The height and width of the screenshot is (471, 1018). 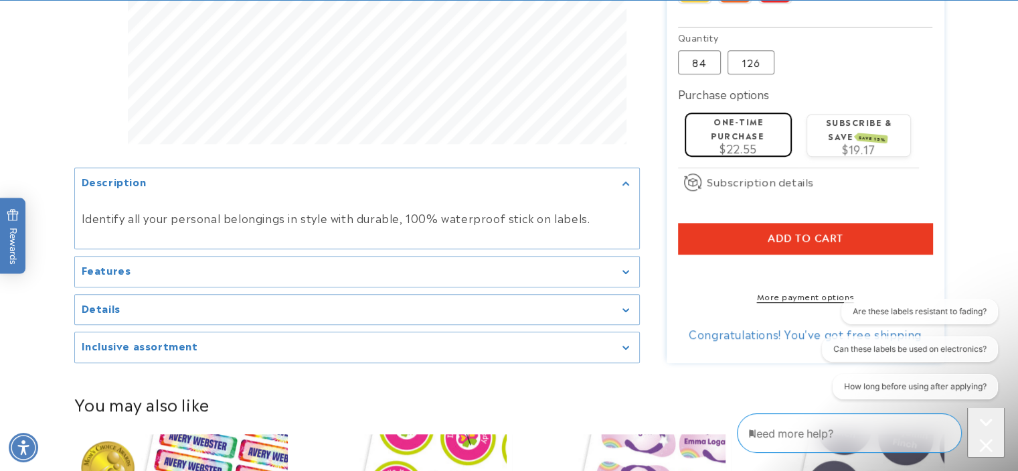 What do you see at coordinates (98, 50) in the screenshot?
I see `button: Can these labels be used on electronics?` at bounding box center [98, 50].